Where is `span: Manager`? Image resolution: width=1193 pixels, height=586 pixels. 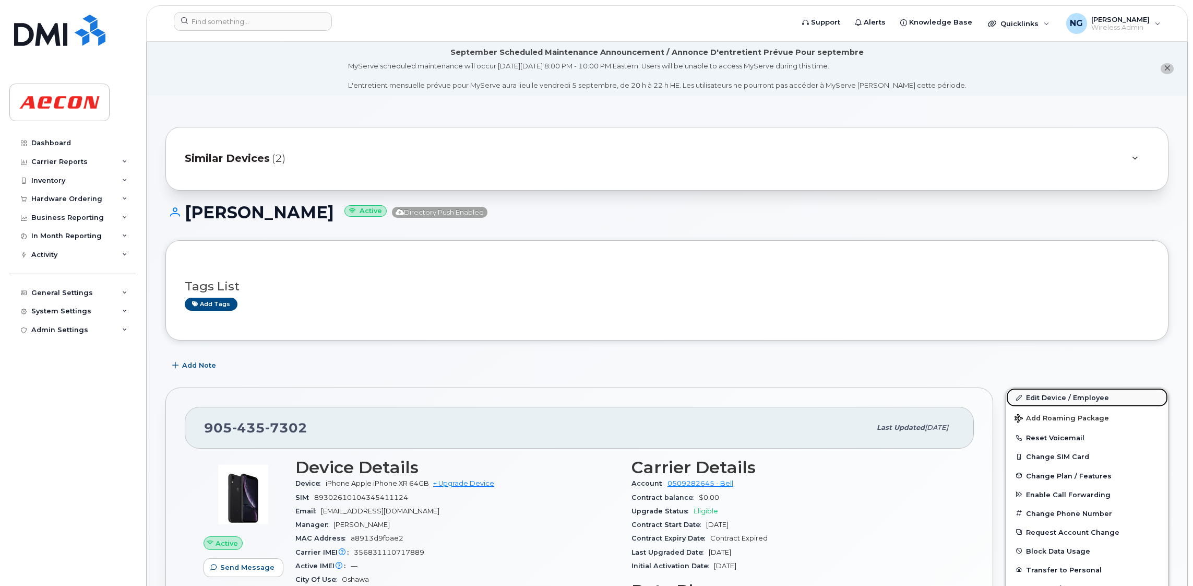
span: Manager is located at coordinates (314, 524).